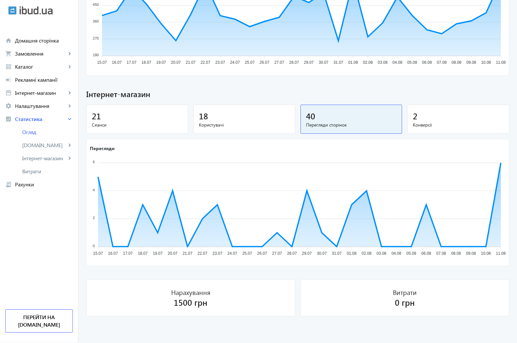 The height and width of the screenshot is (343, 517). Describe the element at coordinates (41, 119) in the screenshot. I see `span: Статистика` at that location.